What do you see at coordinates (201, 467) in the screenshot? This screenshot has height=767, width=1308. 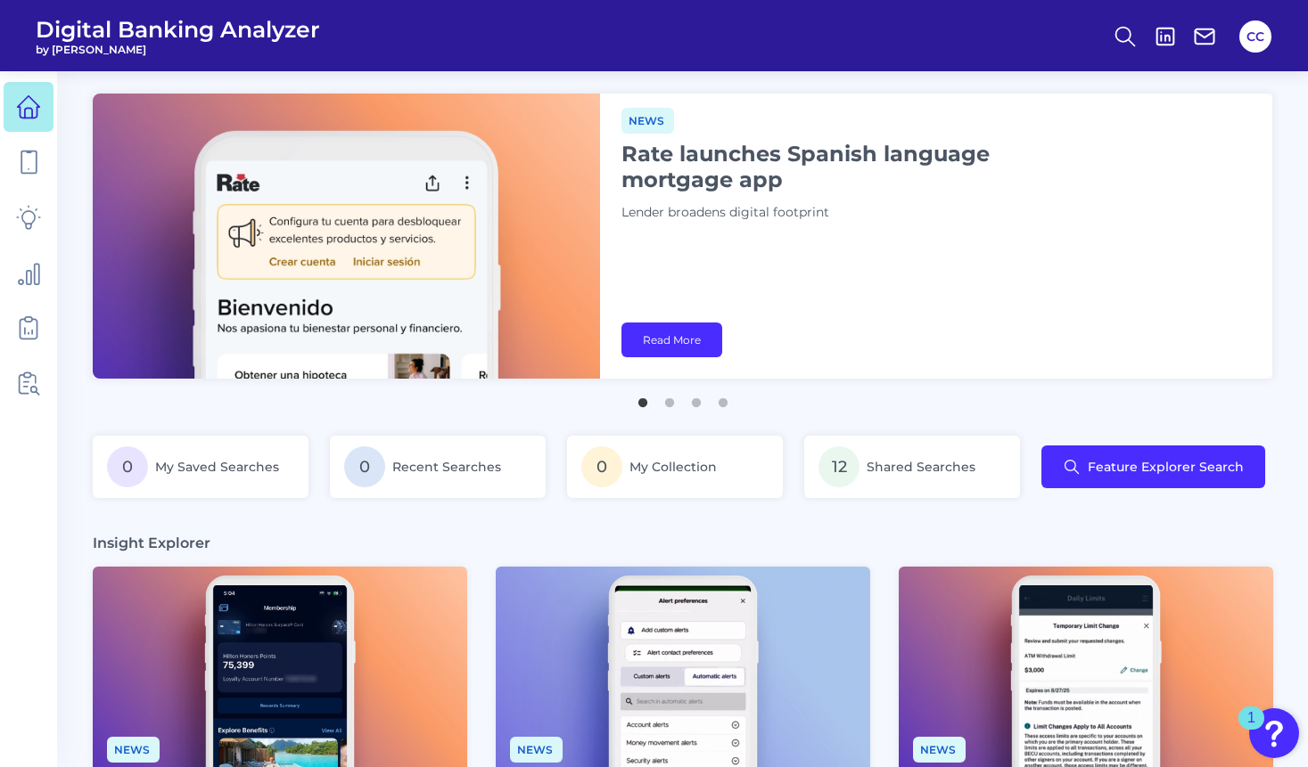 I see `a: 0My Saved Searches` at bounding box center [201, 467].